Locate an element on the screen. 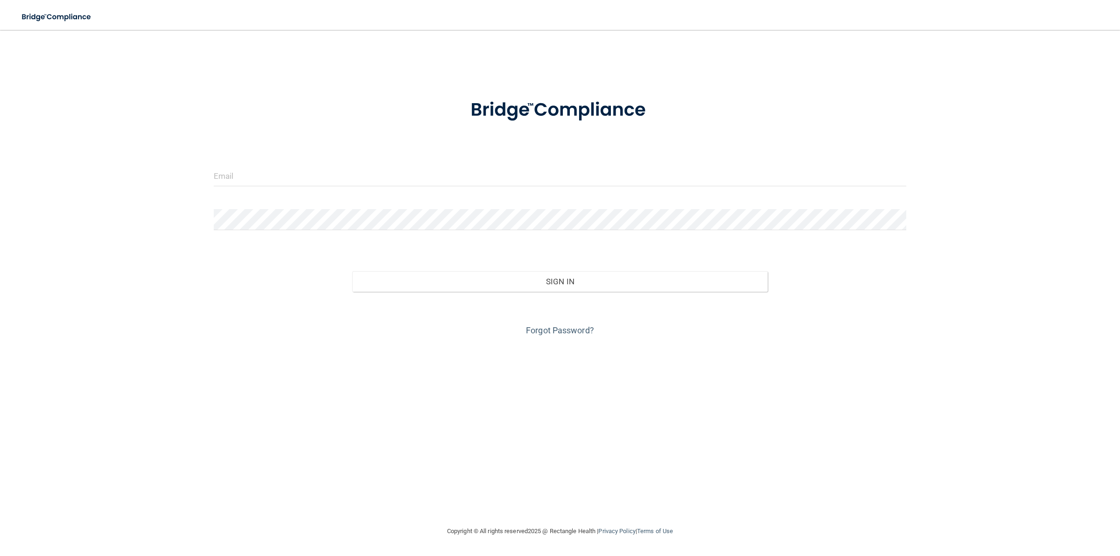 The height and width of the screenshot is (556, 1120). a: Privacy Policy is located at coordinates (617, 531).